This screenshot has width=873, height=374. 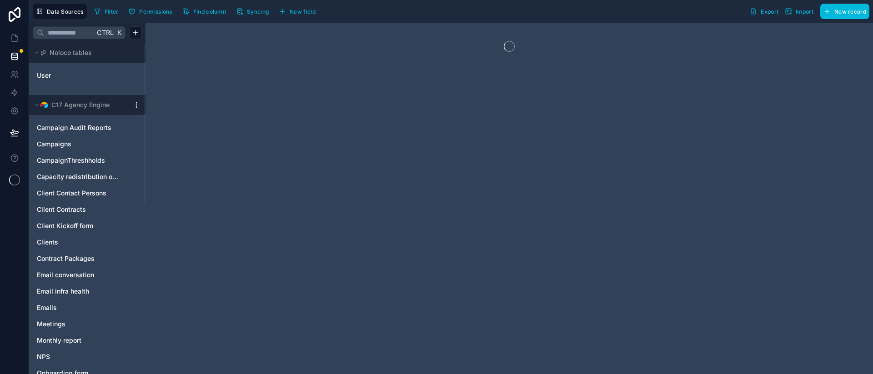 What do you see at coordinates (204, 11) in the screenshot?
I see `button: Find column` at bounding box center [204, 11].